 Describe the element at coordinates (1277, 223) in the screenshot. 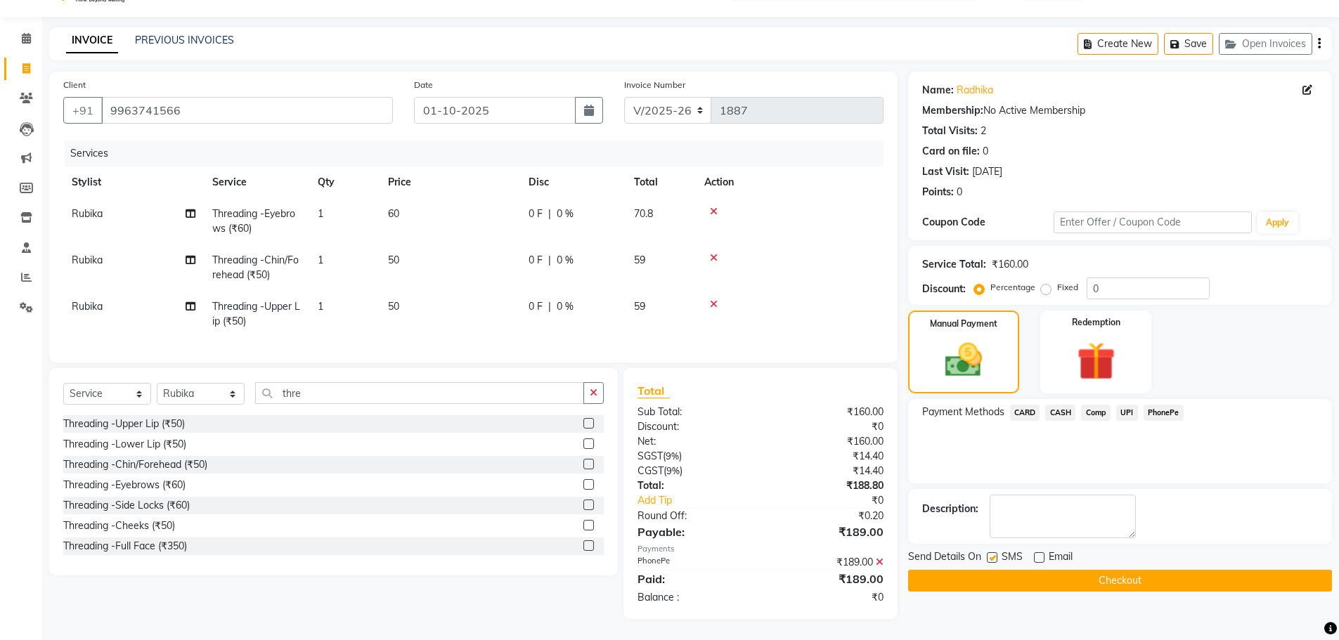

I see `button: Apply` at that location.